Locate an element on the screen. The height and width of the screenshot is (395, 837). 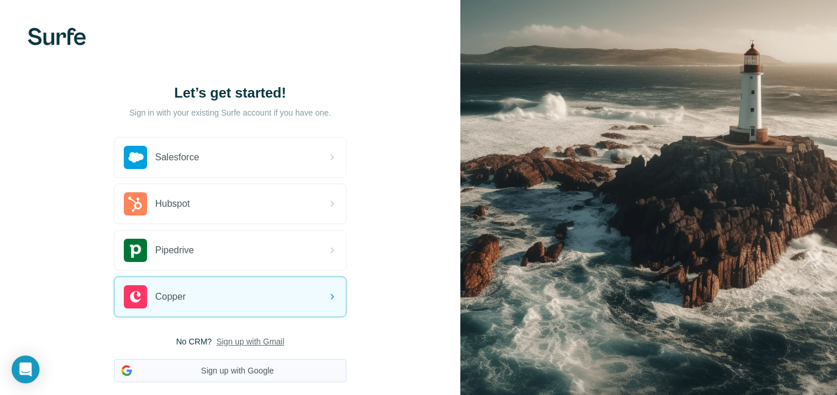
span: Pipedrive is located at coordinates (174, 250).